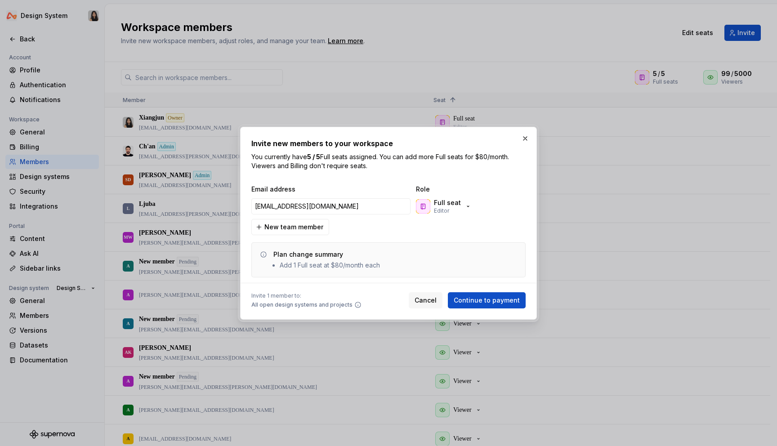 This screenshot has width=777, height=446. Describe the element at coordinates (461, 189) in the screenshot. I see `span: Role` at that location.